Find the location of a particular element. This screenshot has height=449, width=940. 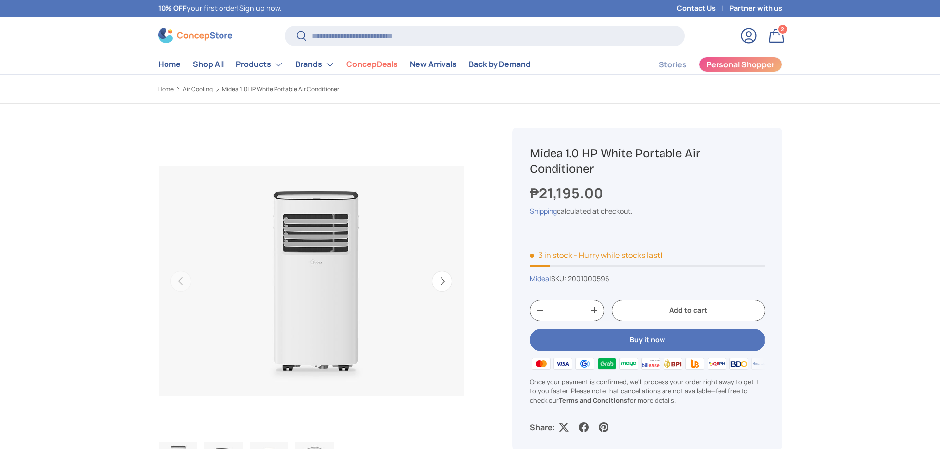

nav: Secondary is located at coordinates (709, 64).